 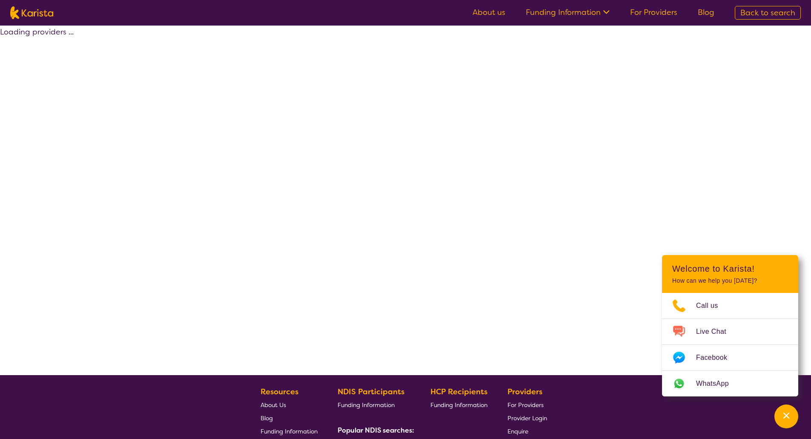 What do you see at coordinates (525, 391) in the screenshot?
I see `b: Providers` at bounding box center [525, 391].